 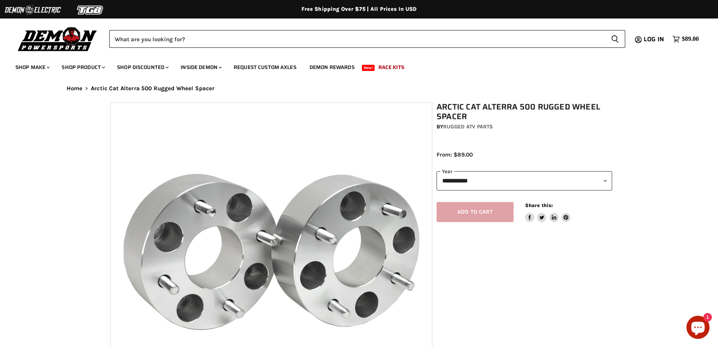 What do you see at coordinates (153, 88) in the screenshot?
I see `span: Arctic Cat Alterra 500 Rugged Wheel Spacer` at bounding box center [153, 88].